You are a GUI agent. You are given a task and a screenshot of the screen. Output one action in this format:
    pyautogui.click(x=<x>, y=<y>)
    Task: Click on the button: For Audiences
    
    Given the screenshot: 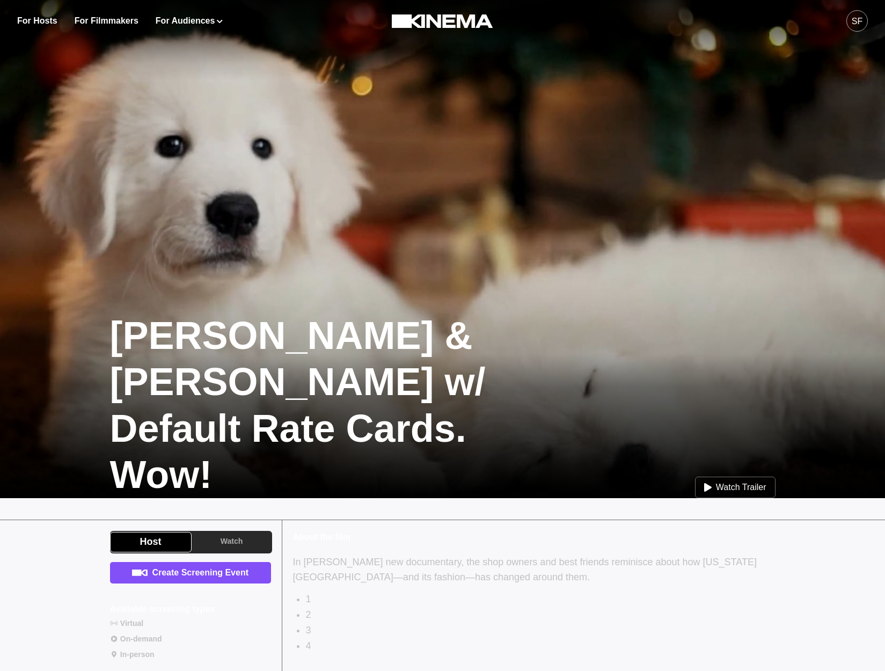 What is the action you would take?
    pyautogui.click(x=189, y=21)
    